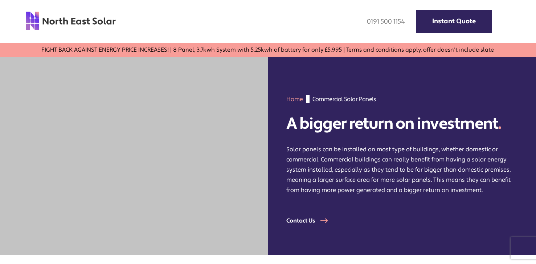 Image resolution: width=536 pixels, height=264 pixels. Describe the element at coordinates (345, 99) in the screenshot. I see `span: Commercial Solar Panels` at that location.